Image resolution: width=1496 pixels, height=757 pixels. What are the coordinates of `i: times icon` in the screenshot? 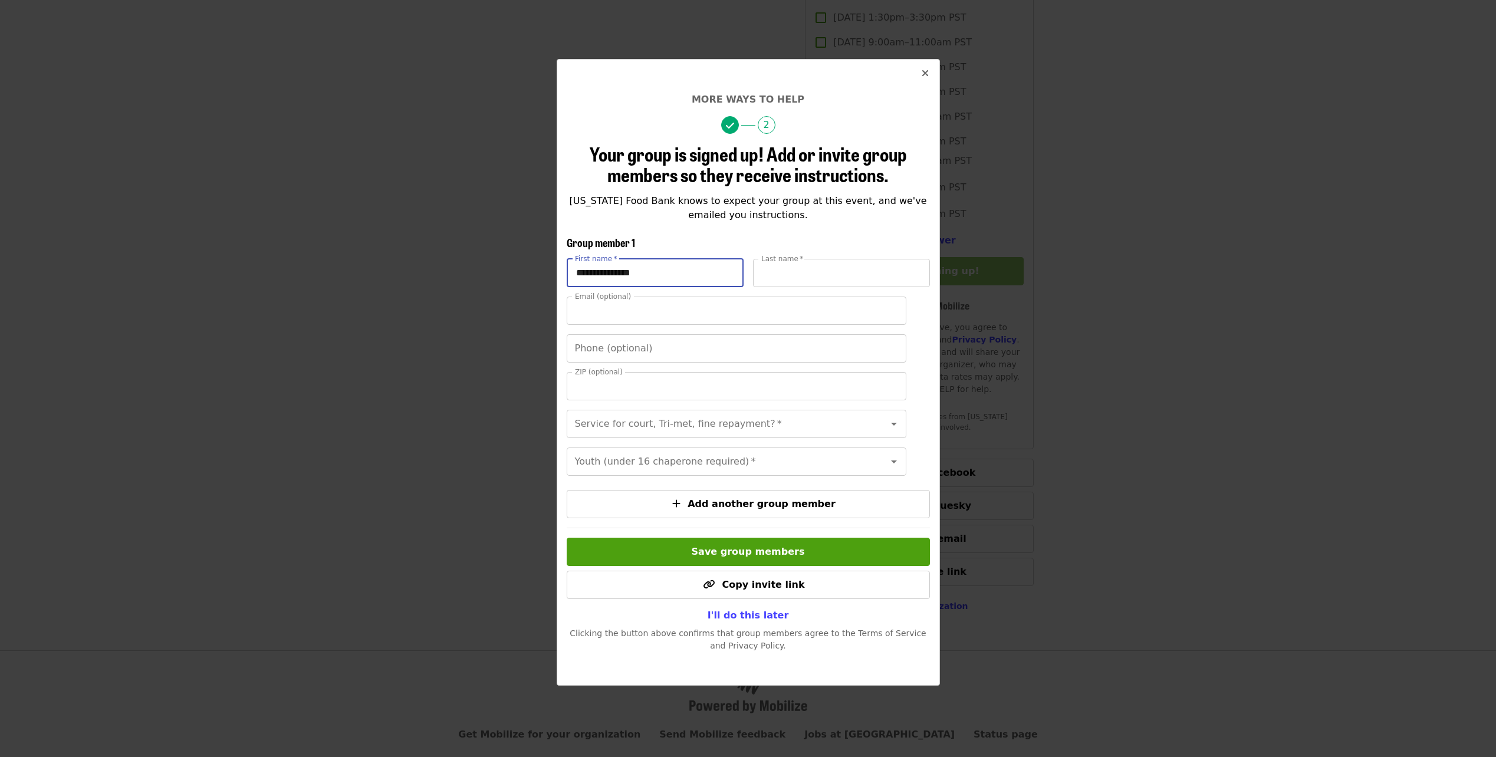 It's located at (925, 73).